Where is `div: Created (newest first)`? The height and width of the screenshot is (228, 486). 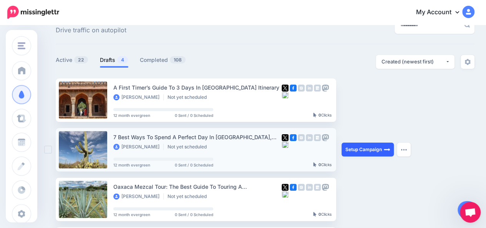
div: Created (newest first) is located at coordinates (413, 61).